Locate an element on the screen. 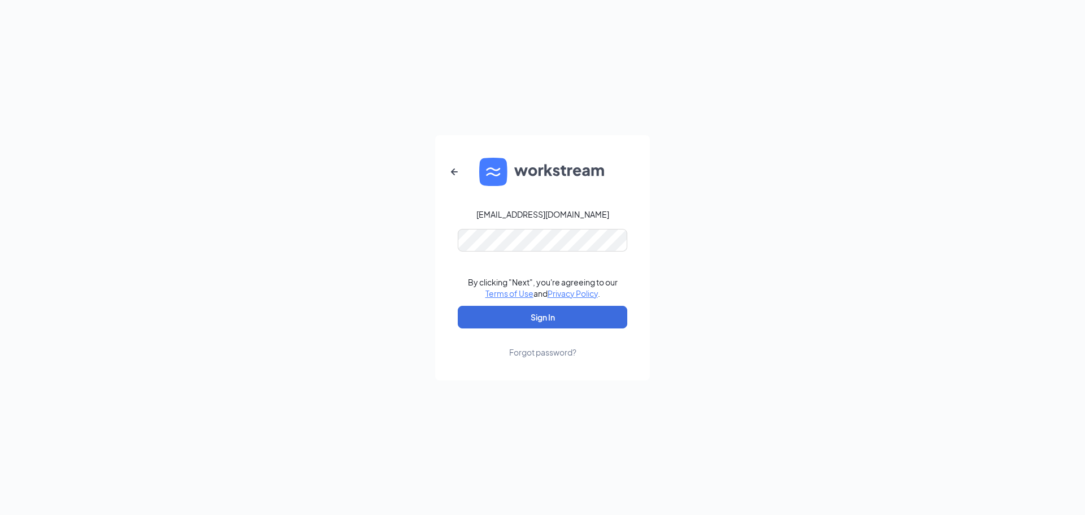 Image resolution: width=1085 pixels, height=515 pixels. a: Privacy Policy is located at coordinates (573, 293).